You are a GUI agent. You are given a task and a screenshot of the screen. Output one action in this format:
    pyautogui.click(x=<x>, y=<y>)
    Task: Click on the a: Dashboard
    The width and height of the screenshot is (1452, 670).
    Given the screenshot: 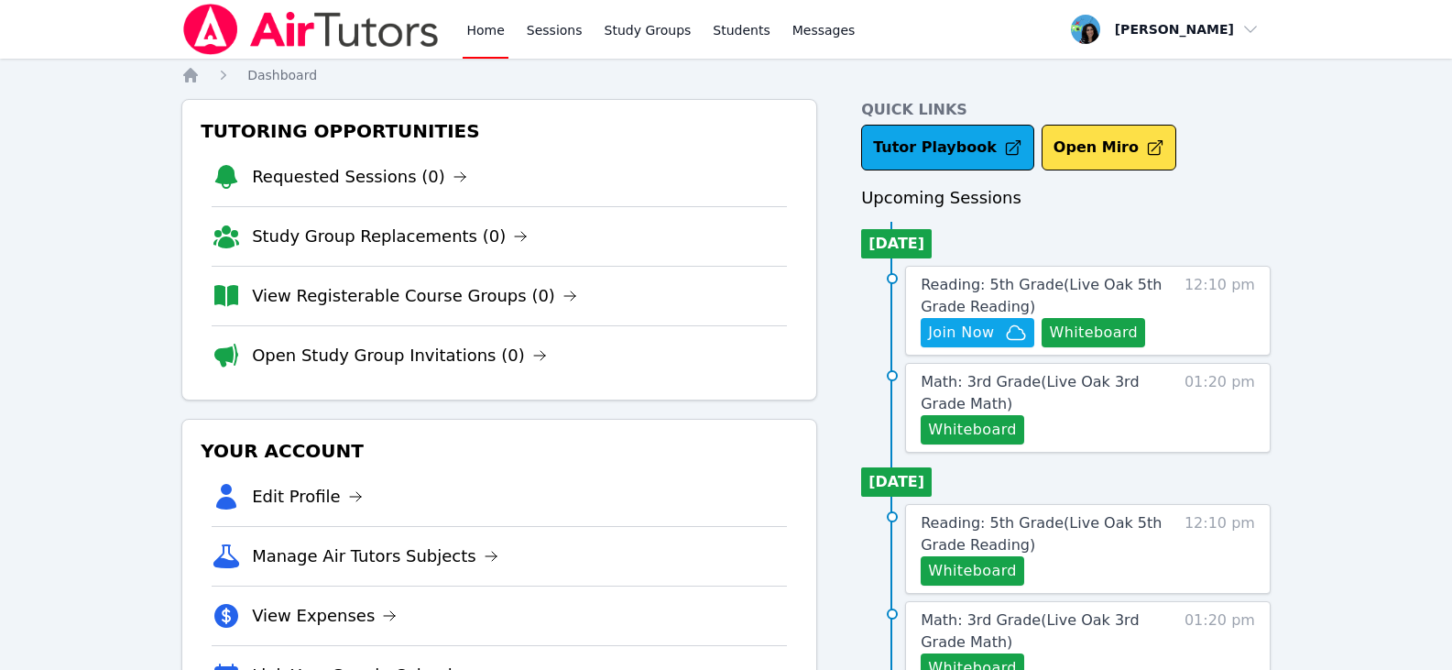 What is the action you would take?
    pyautogui.click(x=282, y=75)
    